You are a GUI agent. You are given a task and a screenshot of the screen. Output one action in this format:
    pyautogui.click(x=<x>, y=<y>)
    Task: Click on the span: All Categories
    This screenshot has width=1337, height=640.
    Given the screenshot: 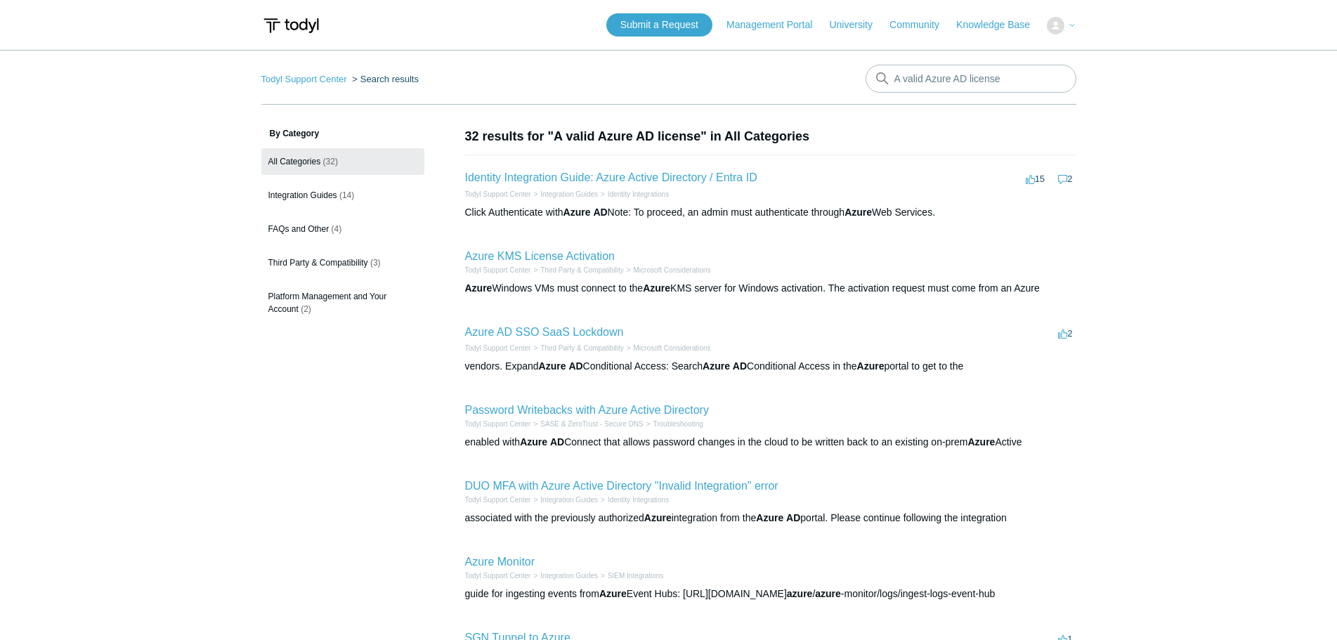 What is the action you would take?
    pyautogui.click(x=294, y=162)
    